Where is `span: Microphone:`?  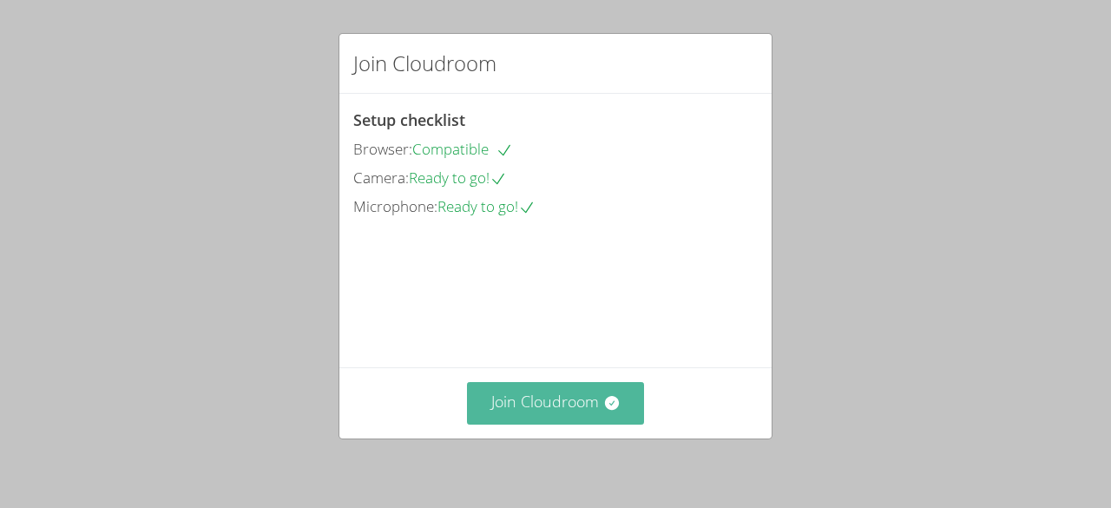
span: Microphone: is located at coordinates (395, 206).